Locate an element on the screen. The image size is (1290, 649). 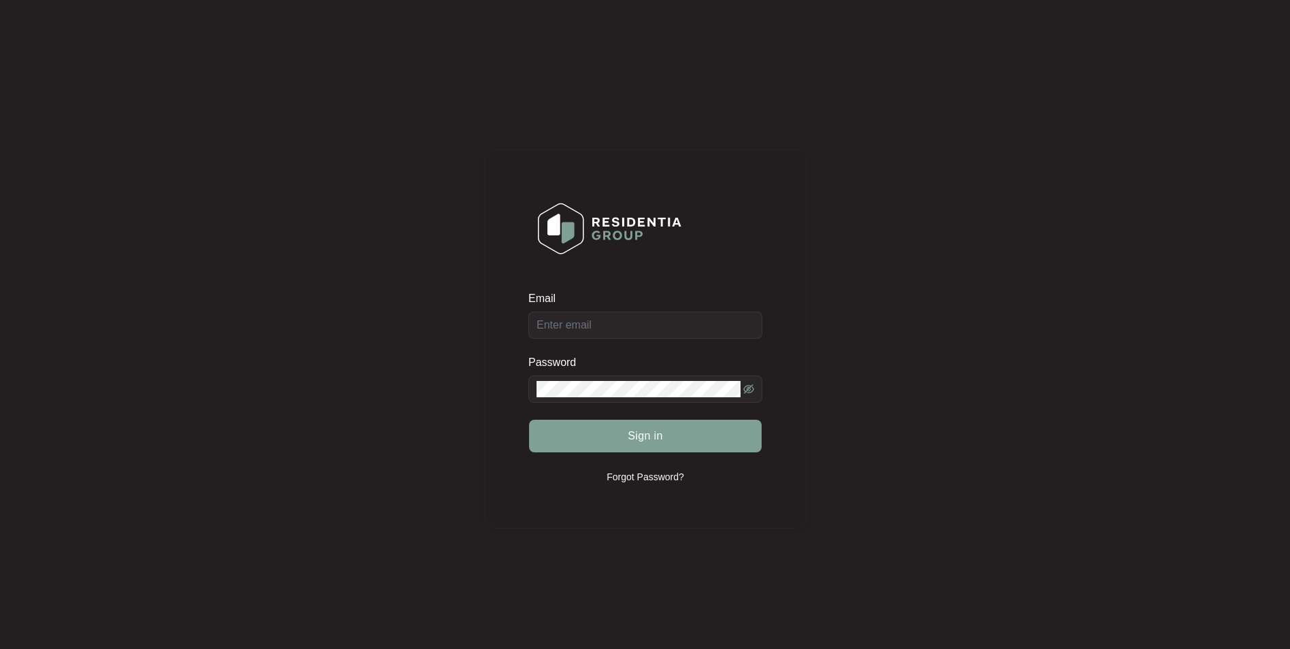
p: Forgot Password? is located at coordinates (645, 477).